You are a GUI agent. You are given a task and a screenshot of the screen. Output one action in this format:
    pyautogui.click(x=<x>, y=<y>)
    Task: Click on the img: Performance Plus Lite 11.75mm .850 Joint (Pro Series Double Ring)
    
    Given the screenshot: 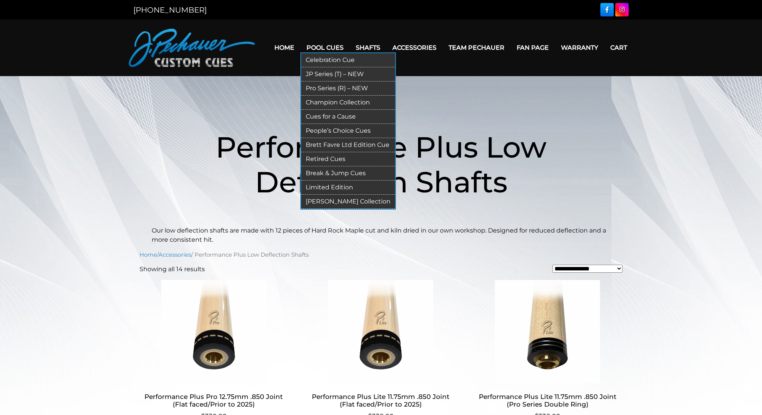 What is the action you would take?
    pyautogui.click(x=547, y=331)
    